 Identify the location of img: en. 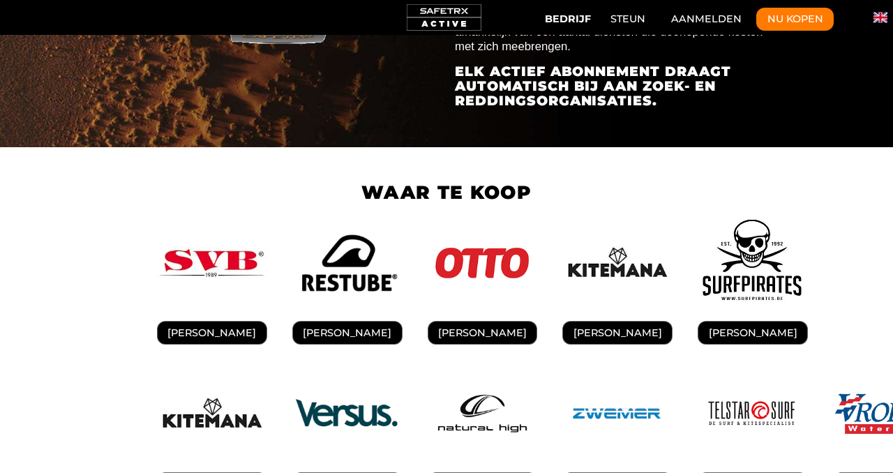
(881, 17).